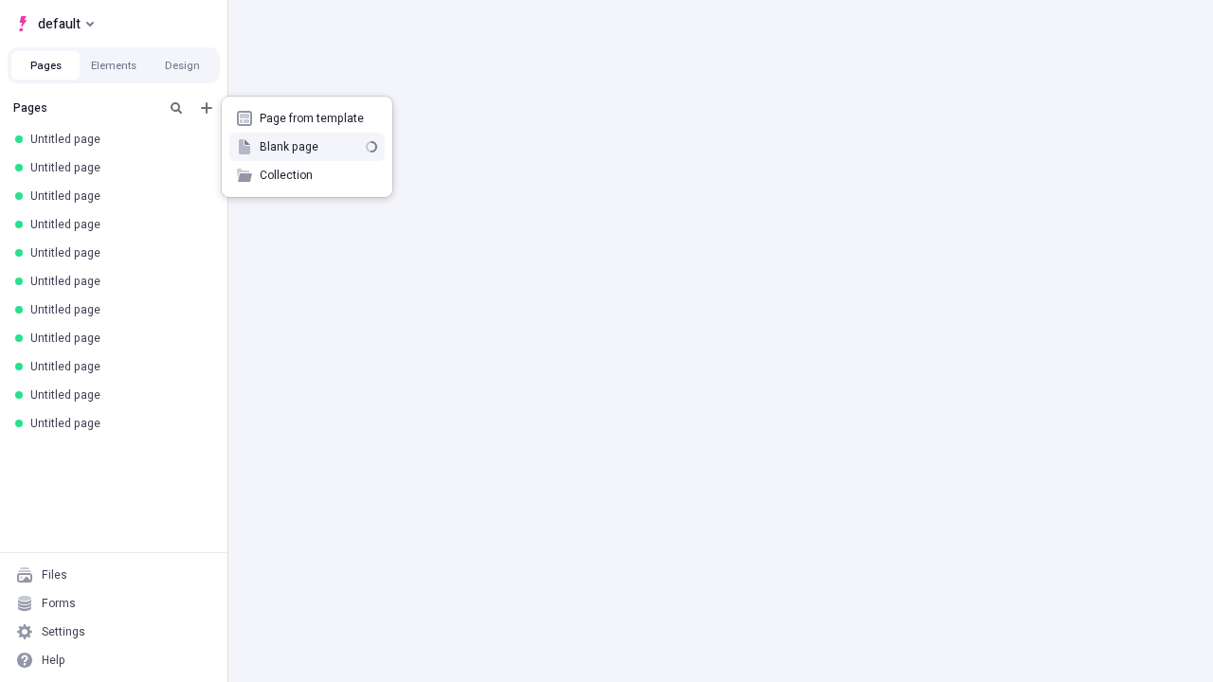  What do you see at coordinates (85, 108) in the screenshot?
I see `div: Pages` at bounding box center [85, 108].